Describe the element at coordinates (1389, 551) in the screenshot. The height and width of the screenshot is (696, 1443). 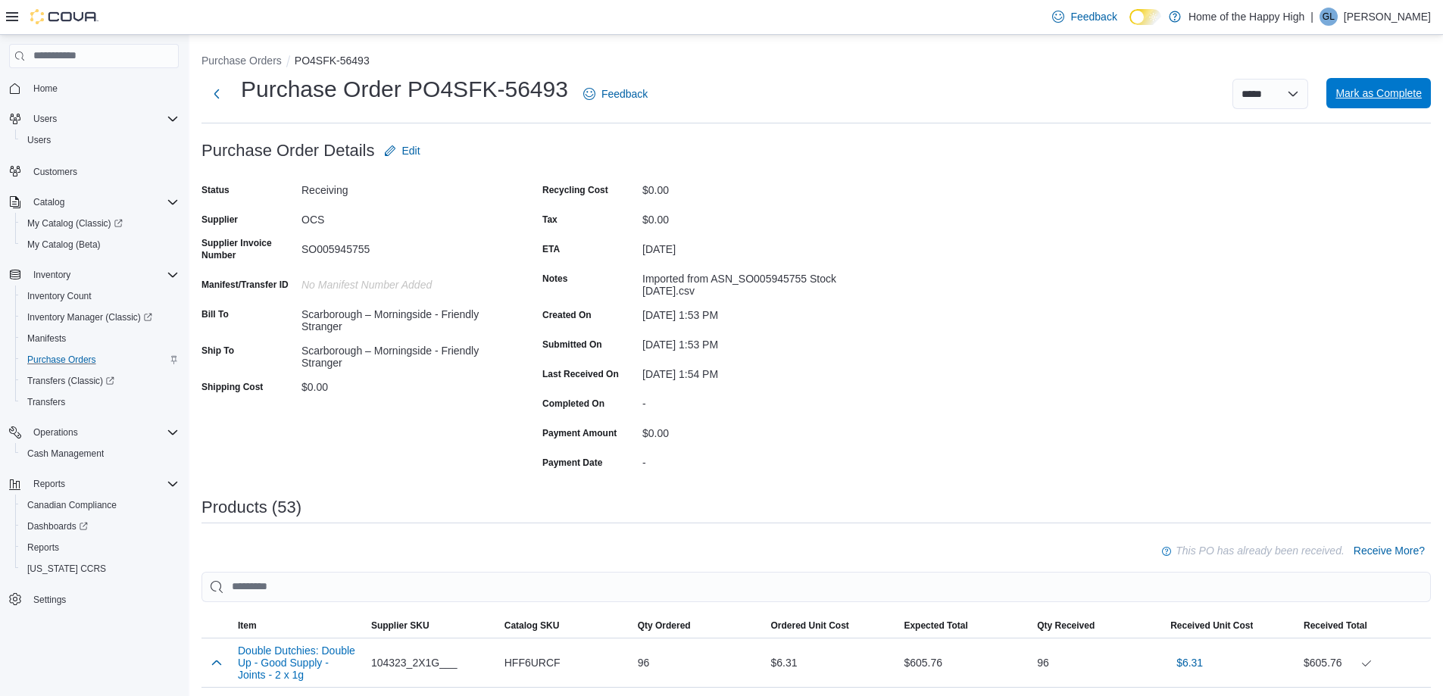
I see `button: Receive More?` at that location.